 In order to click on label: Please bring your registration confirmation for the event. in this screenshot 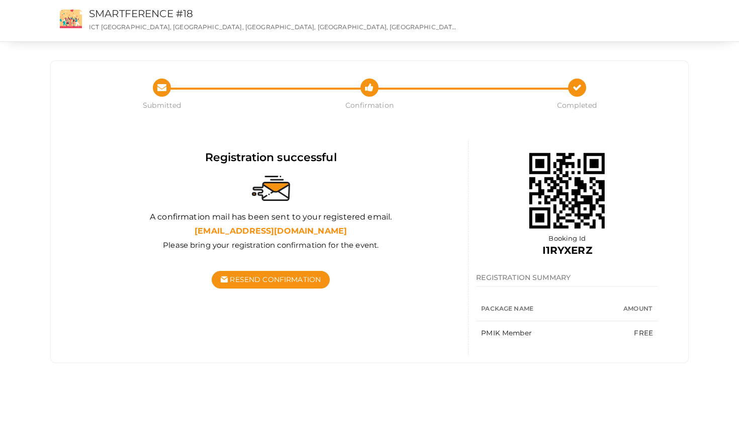, I will do `click(271, 244)`.